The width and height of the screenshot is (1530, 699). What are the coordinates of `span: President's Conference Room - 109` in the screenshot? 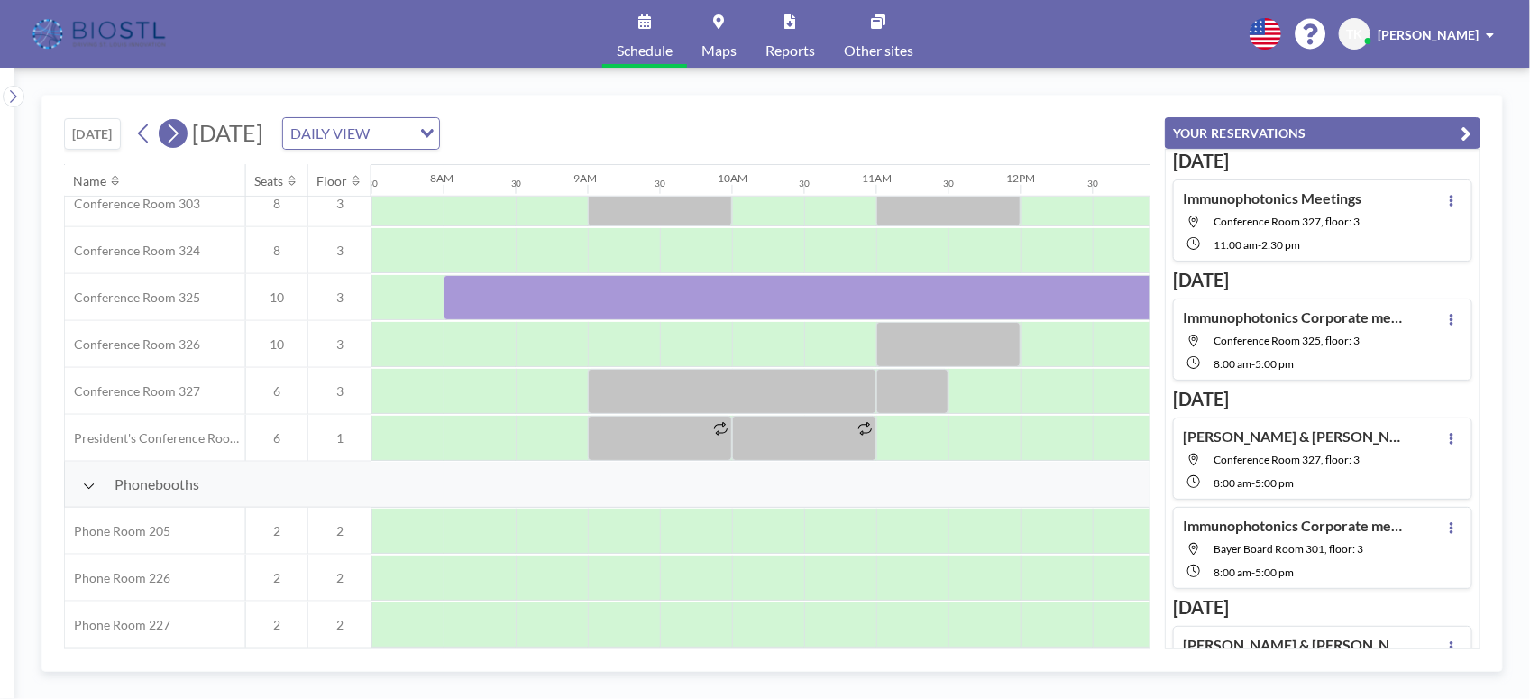 It's located at (155, 438).